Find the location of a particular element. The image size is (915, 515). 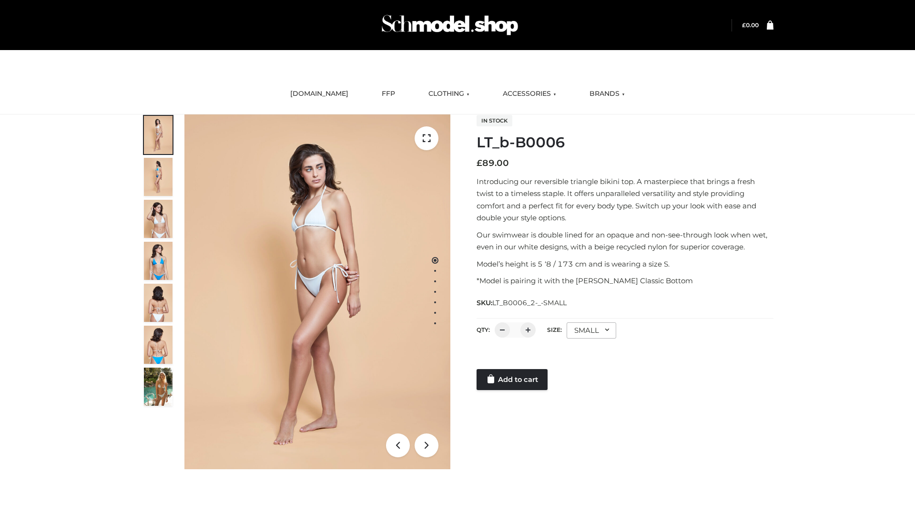

label: Size: is located at coordinates (554, 329).